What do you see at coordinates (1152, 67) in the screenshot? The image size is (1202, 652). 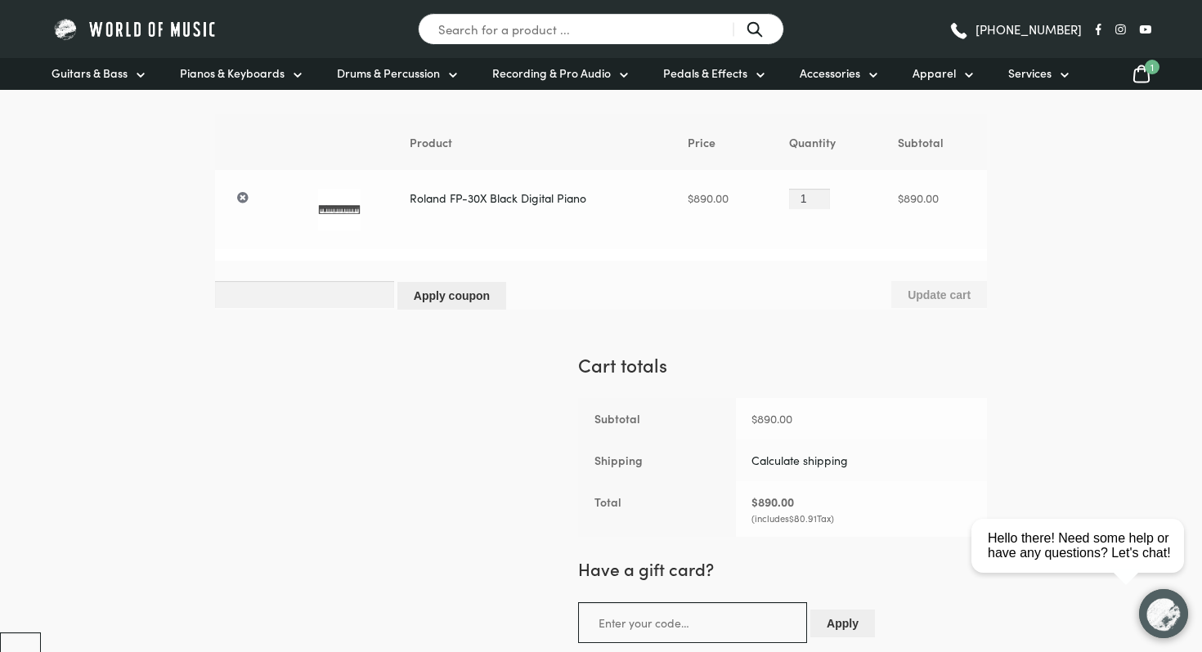 I see `span: 1` at bounding box center [1152, 67].